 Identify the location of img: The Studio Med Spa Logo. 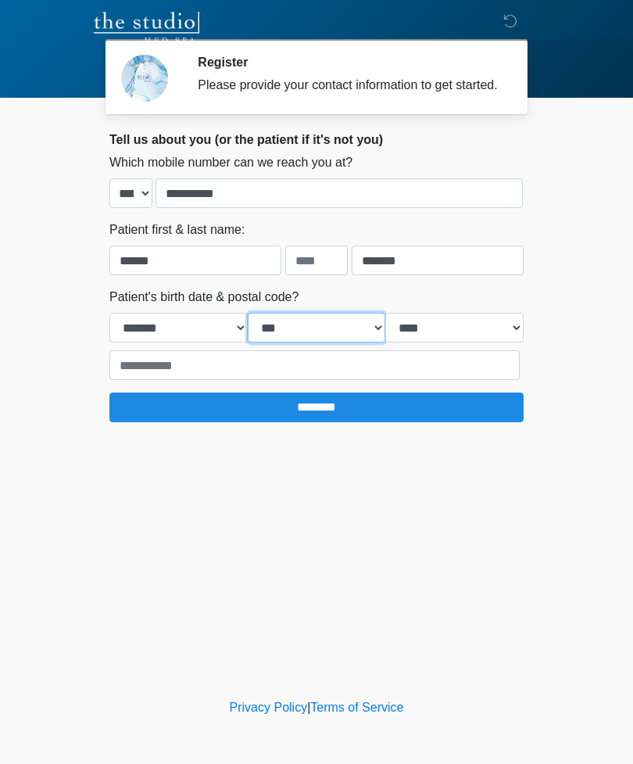
(146, 27).